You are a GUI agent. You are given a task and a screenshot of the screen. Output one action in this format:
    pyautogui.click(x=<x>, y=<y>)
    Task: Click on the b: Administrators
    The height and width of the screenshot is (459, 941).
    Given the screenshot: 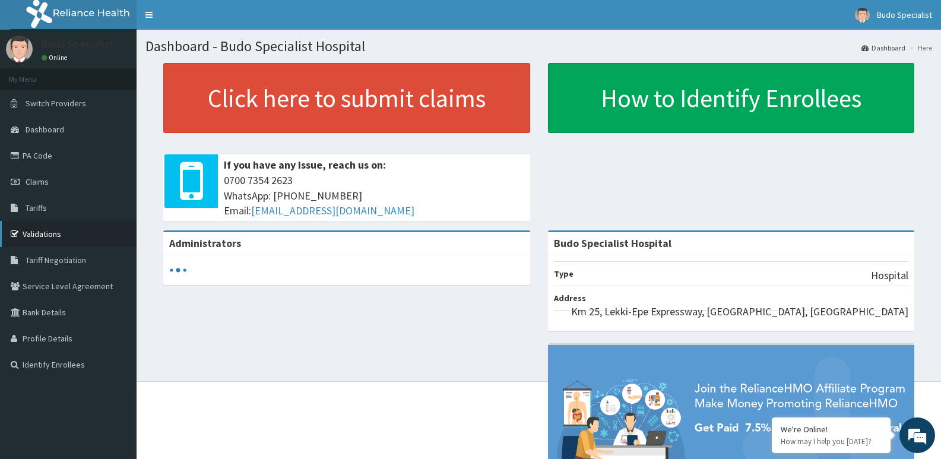 What is the action you would take?
    pyautogui.click(x=205, y=243)
    